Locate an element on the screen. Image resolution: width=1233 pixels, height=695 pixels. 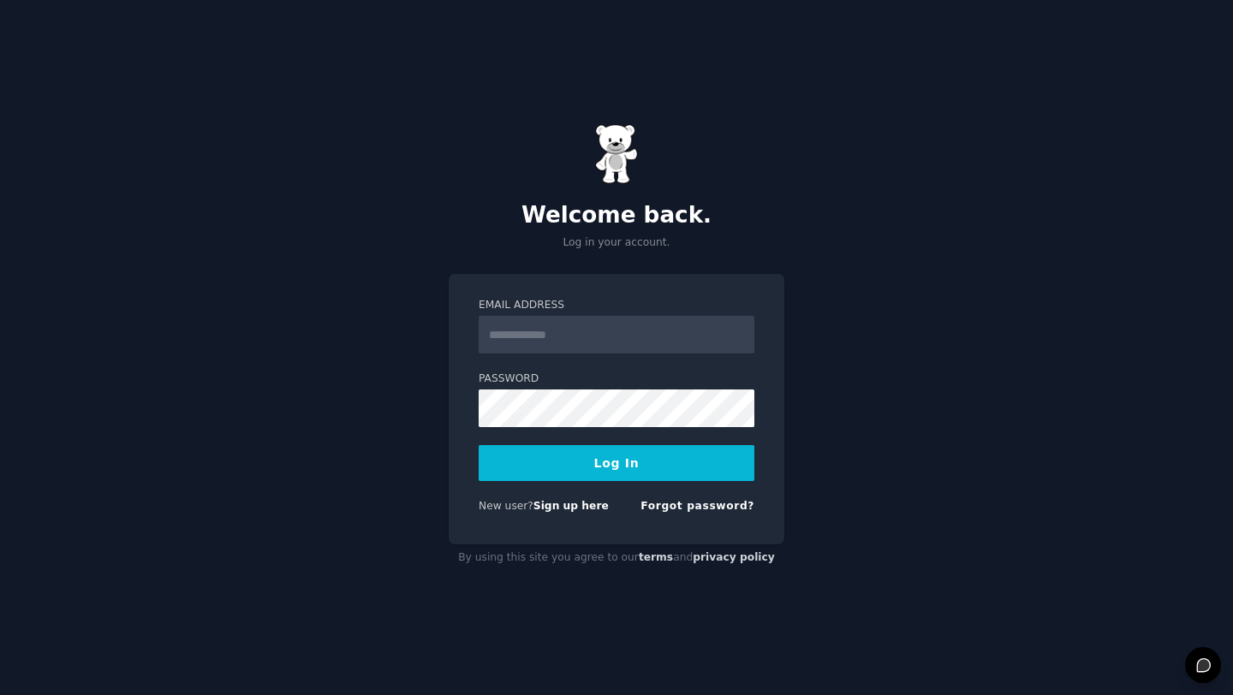
span: New user? is located at coordinates (506, 506).